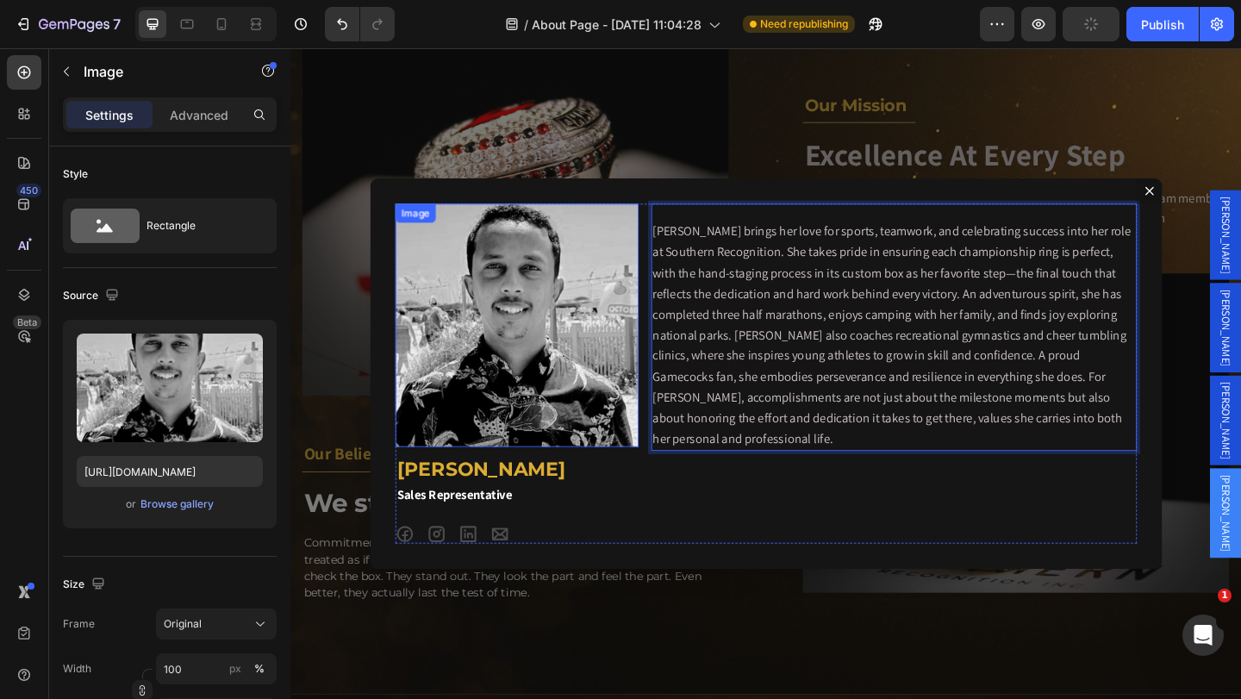 Image resolution: width=1241 pixels, height=699 pixels. I want to click on img: gempages_494420152121558133-0ffe343f-e087-4f84-9c6b-3b4db2b78f25.png, so click(246, 301).